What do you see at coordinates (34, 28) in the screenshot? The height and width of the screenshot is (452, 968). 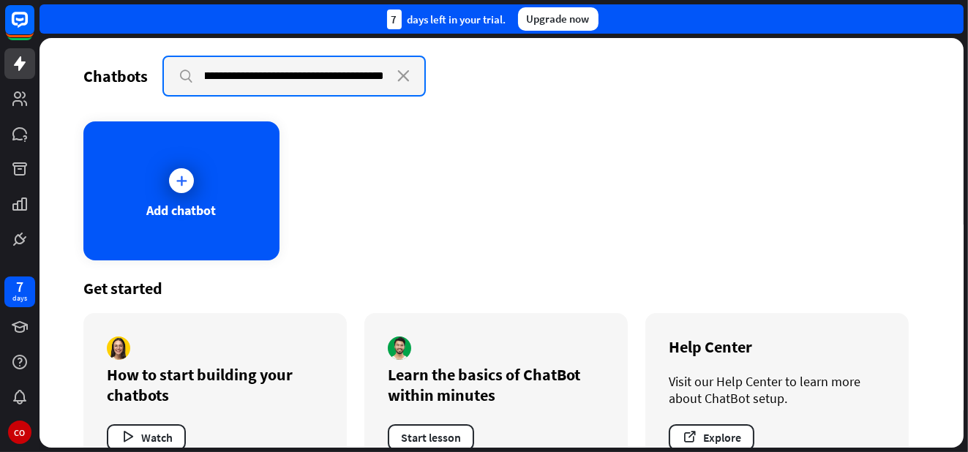 I see `button: Open LiveChat chat widget` at bounding box center [34, 28].